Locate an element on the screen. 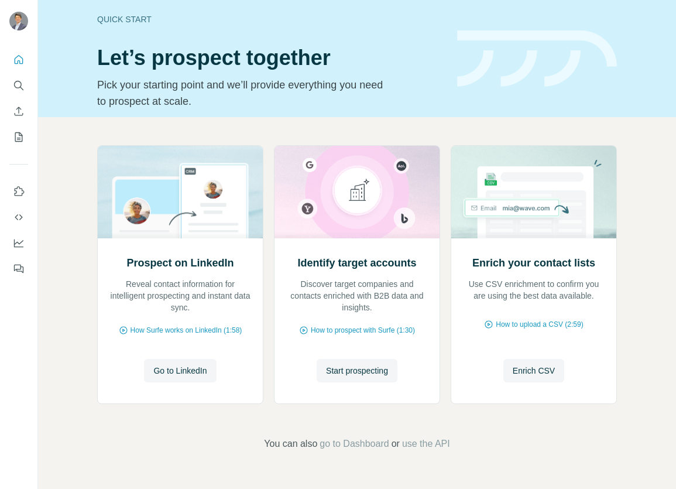 Image resolution: width=676 pixels, height=489 pixels. button: Go to LinkedIn is located at coordinates (180, 371).